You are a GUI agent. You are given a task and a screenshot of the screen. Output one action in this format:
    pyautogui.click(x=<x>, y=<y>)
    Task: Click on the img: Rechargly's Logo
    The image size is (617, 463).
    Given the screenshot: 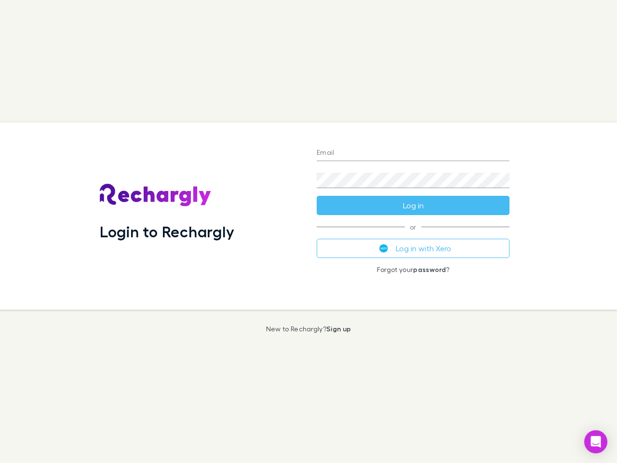 What is the action you would take?
    pyautogui.click(x=156, y=195)
    